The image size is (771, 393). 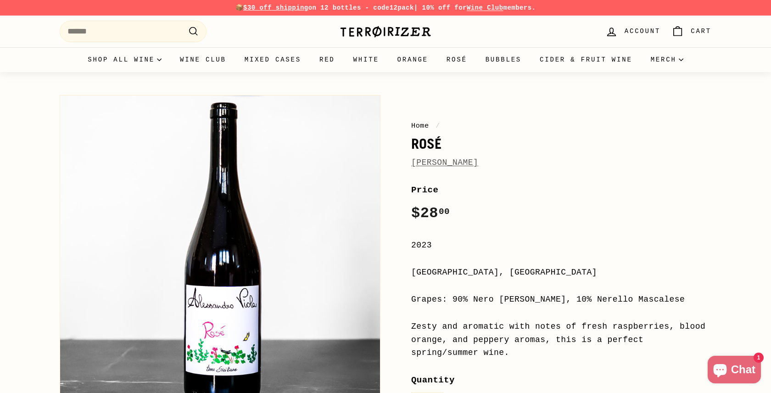 What do you see at coordinates (562, 380) in the screenshot?
I see `label: Quantity` at bounding box center [562, 380].